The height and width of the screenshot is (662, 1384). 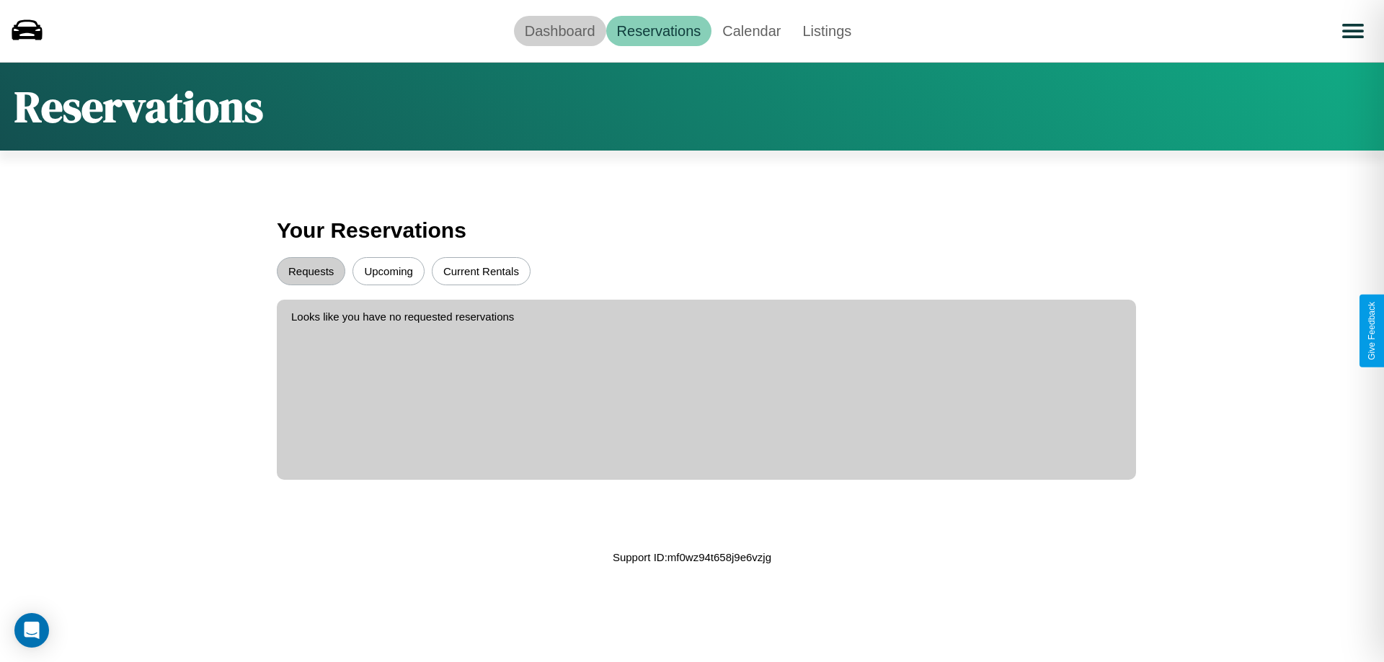 I want to click on p: Looks like you have no requested reservations, so click(x=706, y=316).